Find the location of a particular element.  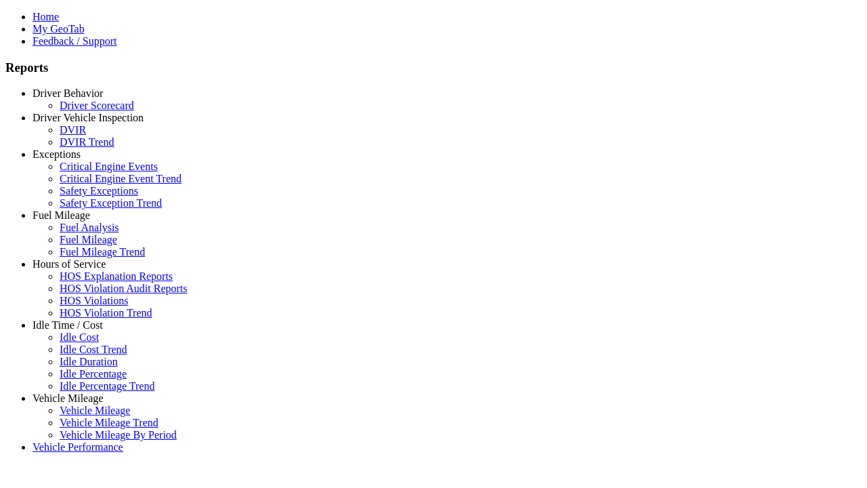

a: Vehicle Mileage By Period is located at coordinates (118, 434).